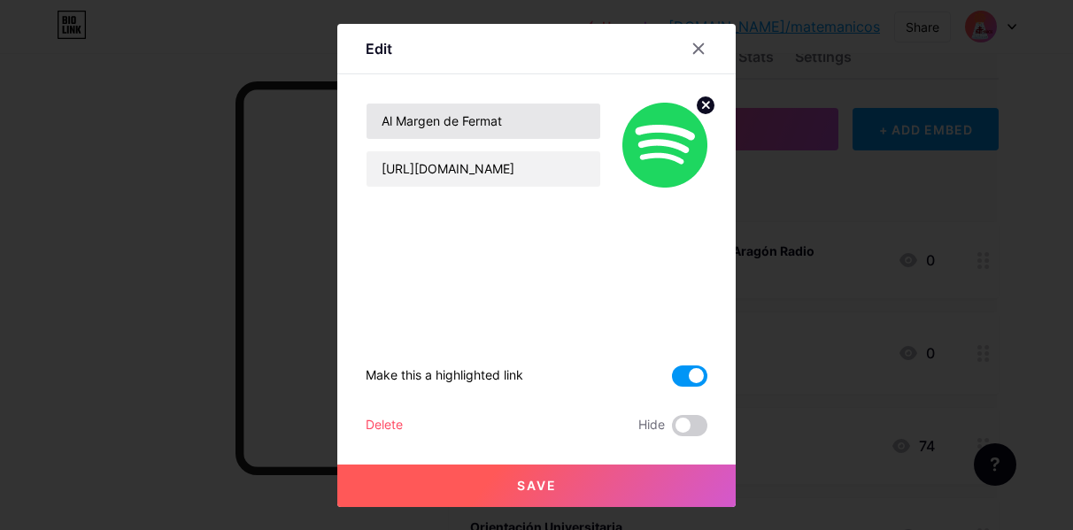  Describe the element at coordinates (483, 121) in the screenshot. I see `input: Title` at that location.